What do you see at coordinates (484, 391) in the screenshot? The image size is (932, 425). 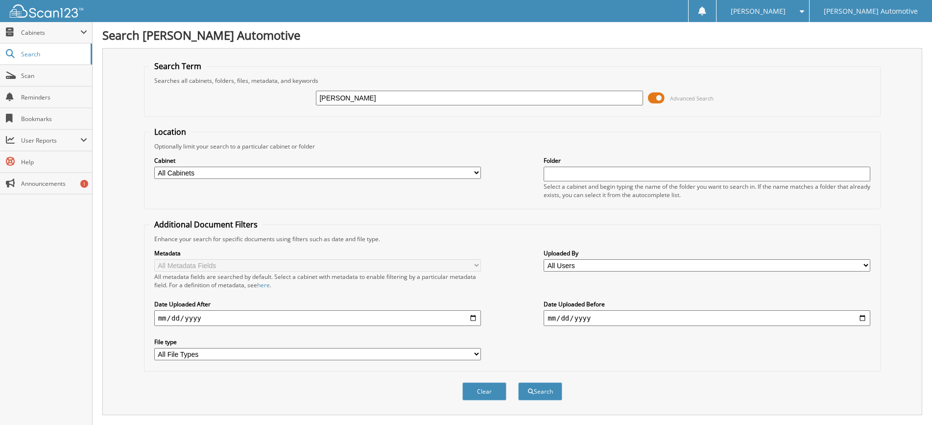 I see `button: Clear` at bounding box center [484, 391].